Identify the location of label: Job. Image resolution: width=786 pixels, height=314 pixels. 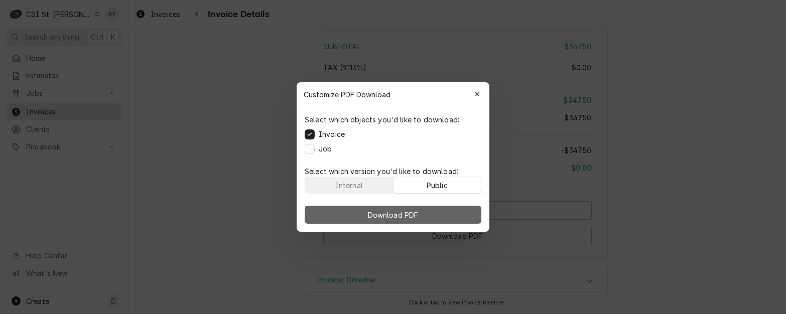
(325, 149).